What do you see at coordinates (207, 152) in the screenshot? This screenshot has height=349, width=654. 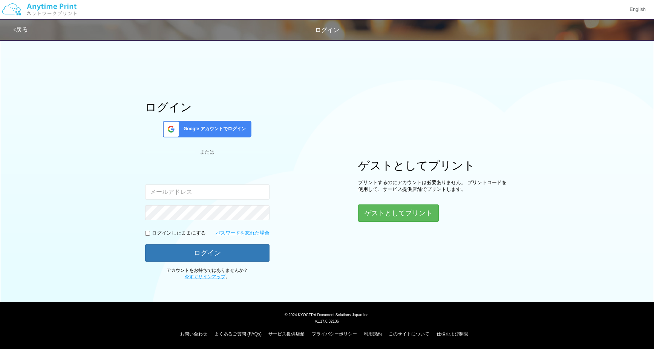 I see `div: または` at bounding box center [207, 152].